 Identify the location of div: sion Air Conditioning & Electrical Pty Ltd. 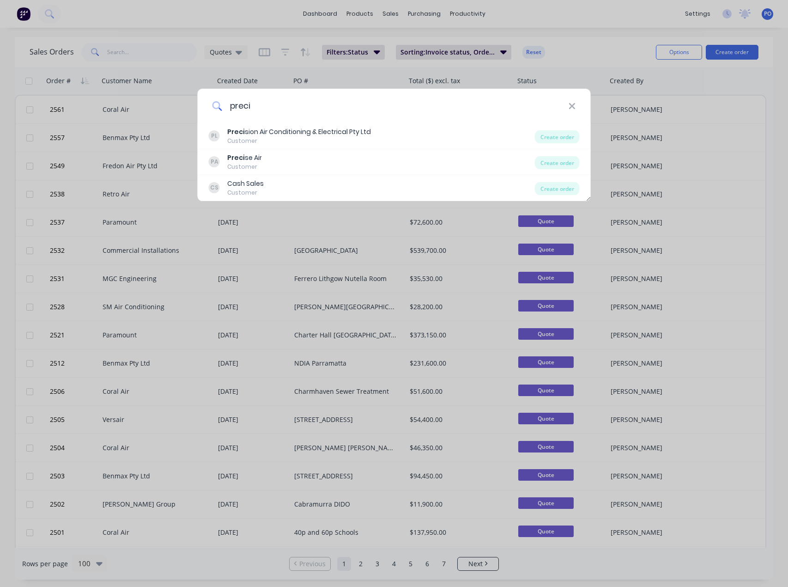
(299, 132).